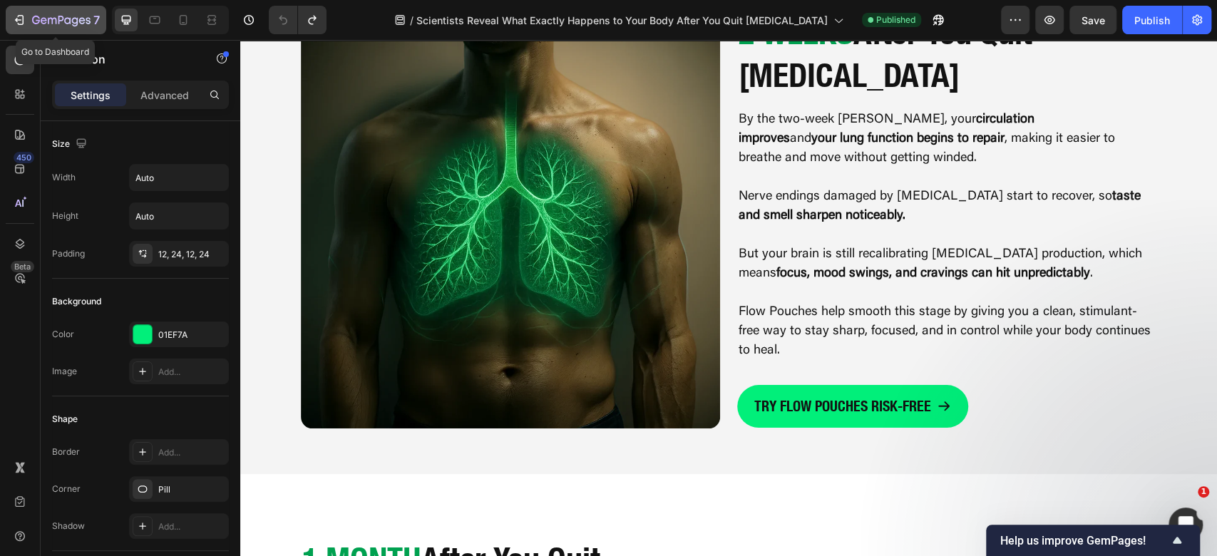 This screenshot has height=556, width=1217. I want to click on div: 12, 24, 12, 24, so click(192, 255).